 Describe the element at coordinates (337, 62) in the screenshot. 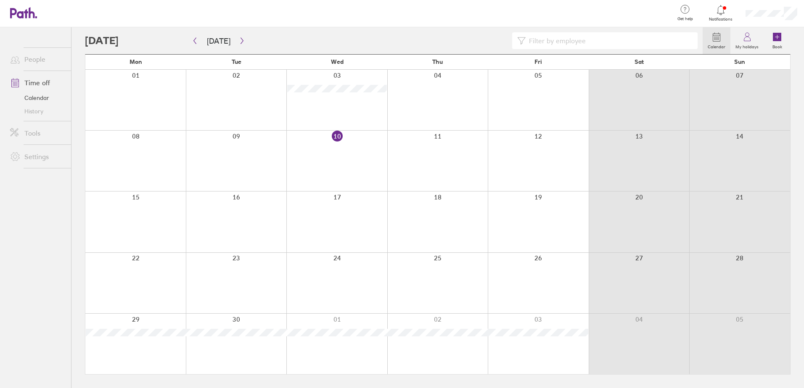

I see `span: Wed` at that location.